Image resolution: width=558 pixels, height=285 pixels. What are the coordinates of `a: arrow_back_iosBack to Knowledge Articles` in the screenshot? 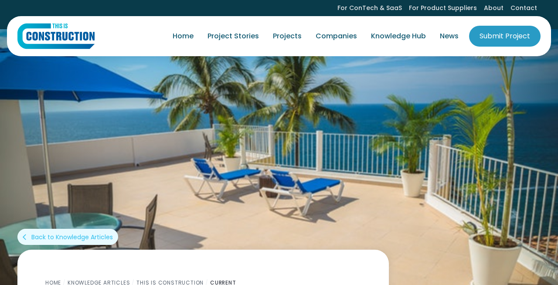 It's located at (68, 237).